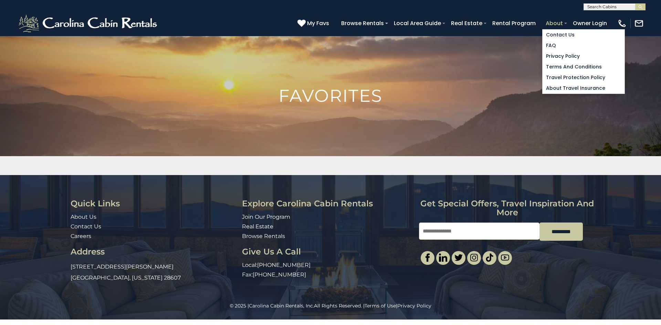 The height and width of the screenshot is (325, 661). I want to click on a: Terms of Use, so click(380, 306).